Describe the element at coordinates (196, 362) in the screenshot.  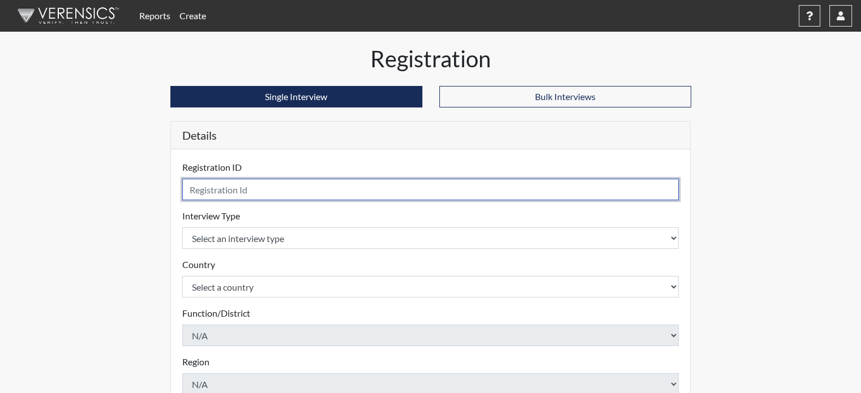
I see `label: Region` at that location.